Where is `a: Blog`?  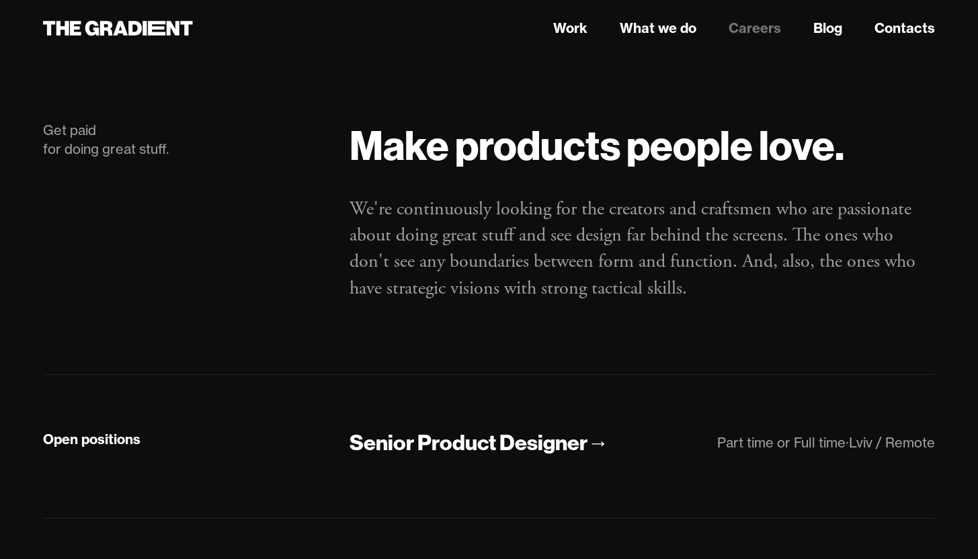 a: Blog is located at coordinates (828, 28).